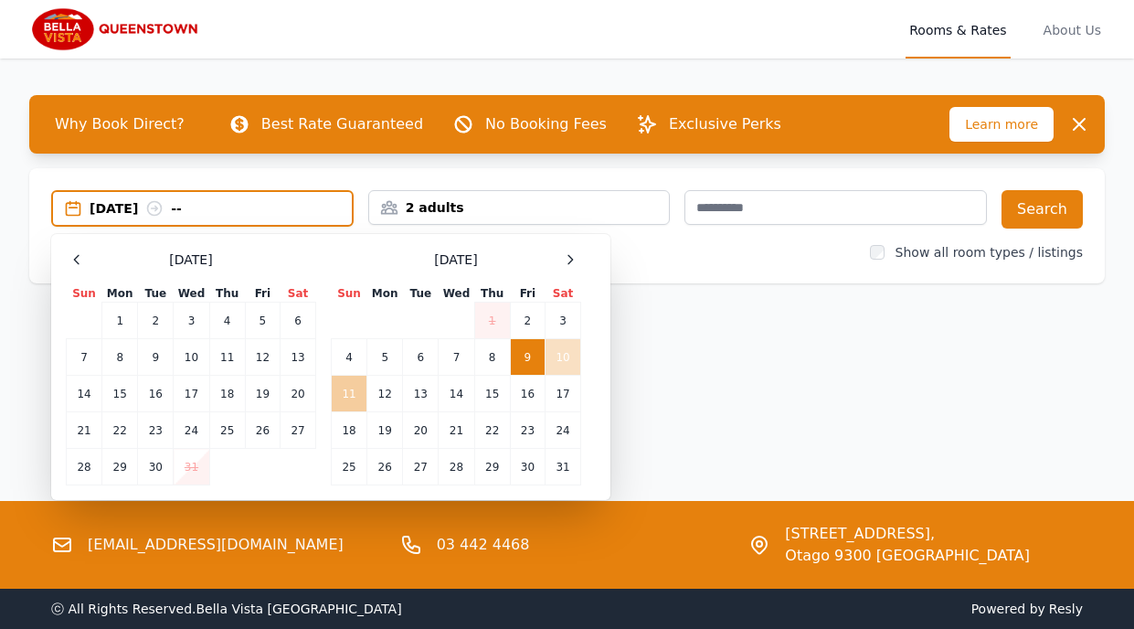 The width and height of the screenshot is (1134, 629). Describe the element at coordinates (545, 124) in the screenshot. I see `p: No Booking Fees` at that location.